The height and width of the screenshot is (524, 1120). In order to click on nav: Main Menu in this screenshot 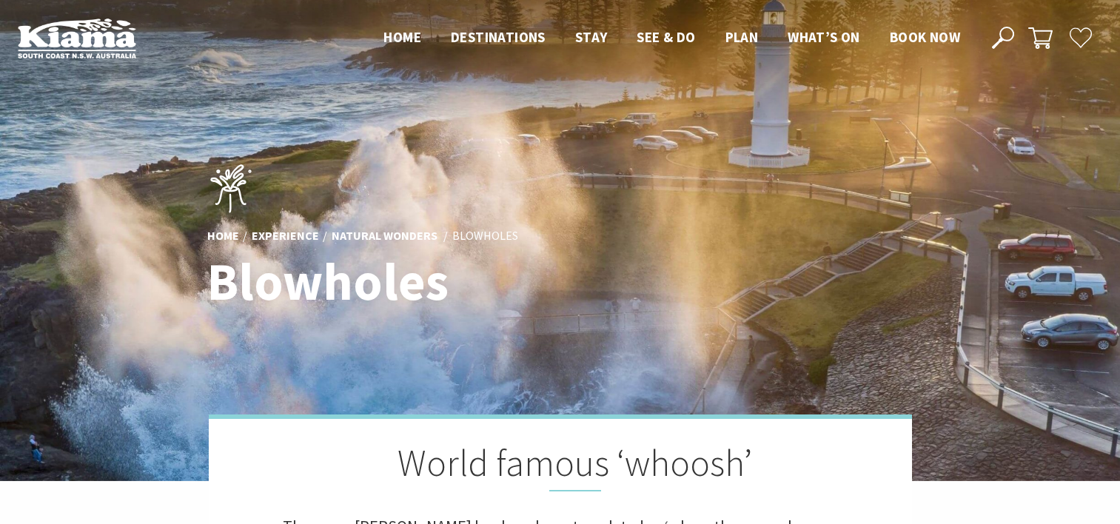, I will do `click(671, 38)`.